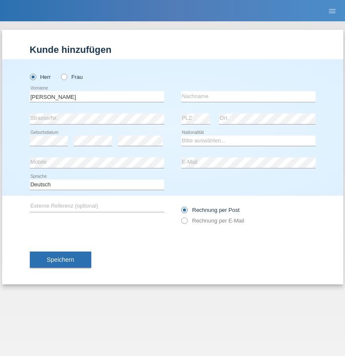 This screenshot has height=356, width=345. What do you see at coordinates (72, 77) in the screenshot?
I see `label: Frau` at bounding box center [72, 77].